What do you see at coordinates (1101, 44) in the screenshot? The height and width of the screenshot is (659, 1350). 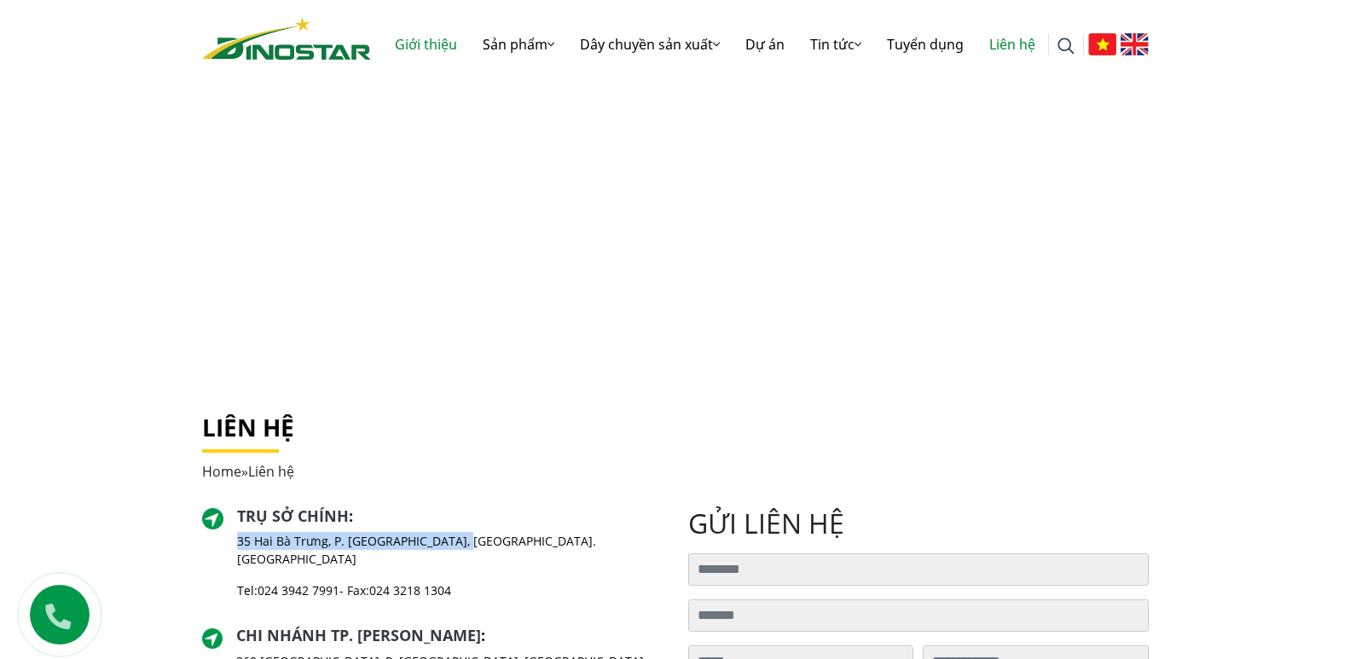 I see `img: Tiếng Việt` at bounding box center [1101, 44].